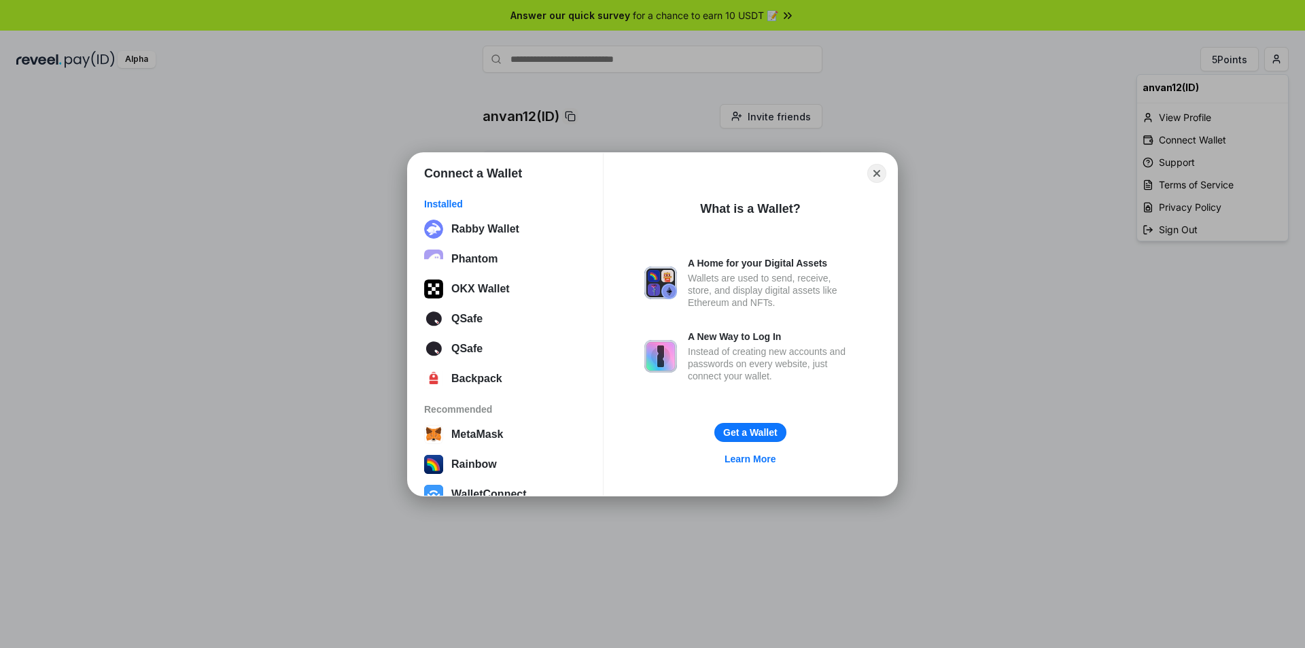 The image size is (1305, 648). Describe the element at coordinates (750, 432) in the screenshot. I see `div: Get a Wallet` at that location.